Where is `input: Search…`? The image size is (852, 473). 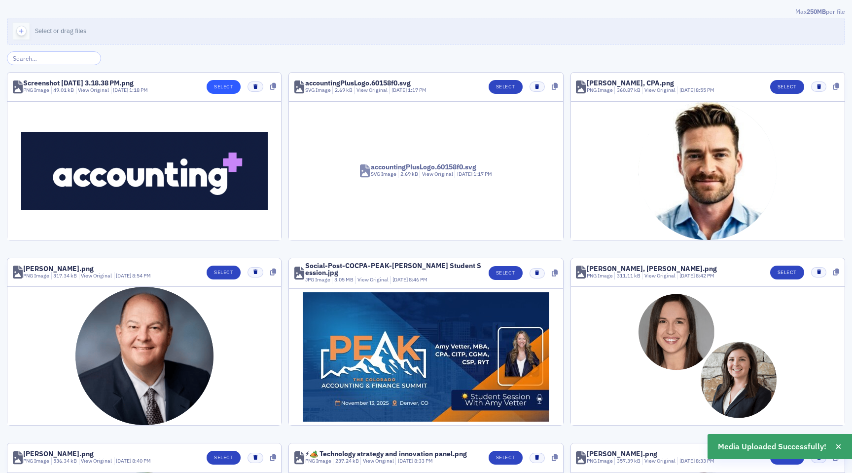
input: Search… is located at coordinates (54, 58).